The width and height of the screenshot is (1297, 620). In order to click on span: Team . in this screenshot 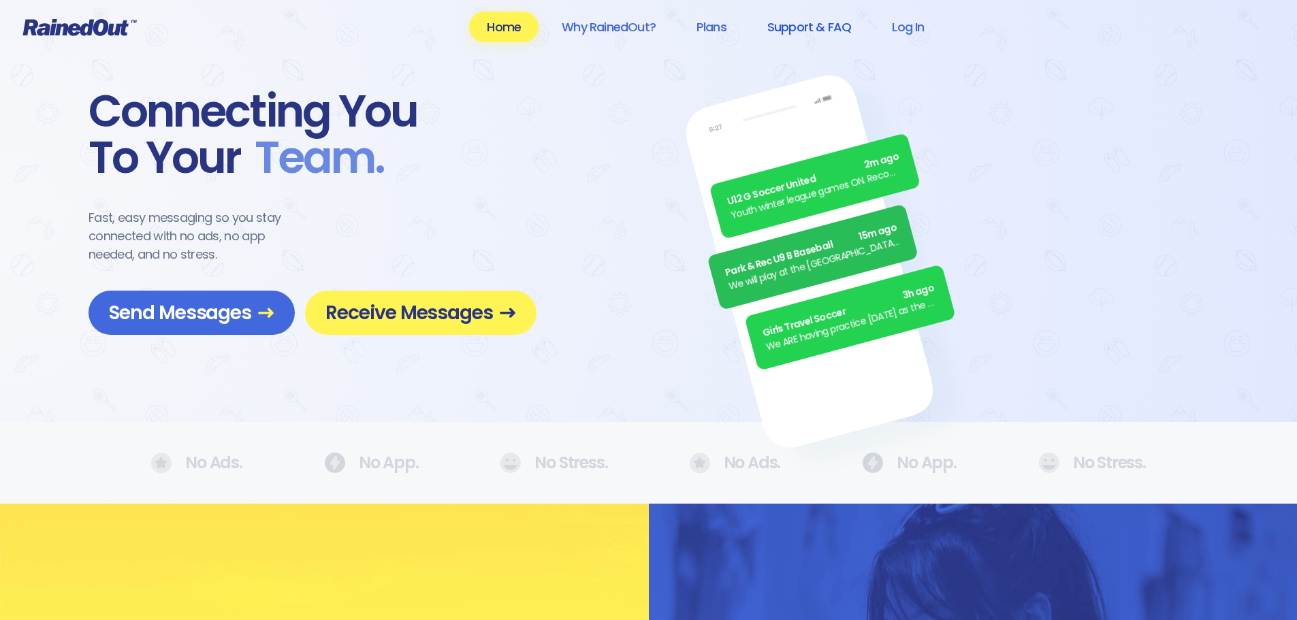, I will do `click(313, 158)`.